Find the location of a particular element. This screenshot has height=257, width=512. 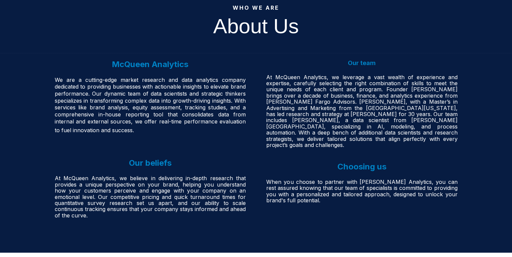

span: Our team is located at coordinates (361, 63).